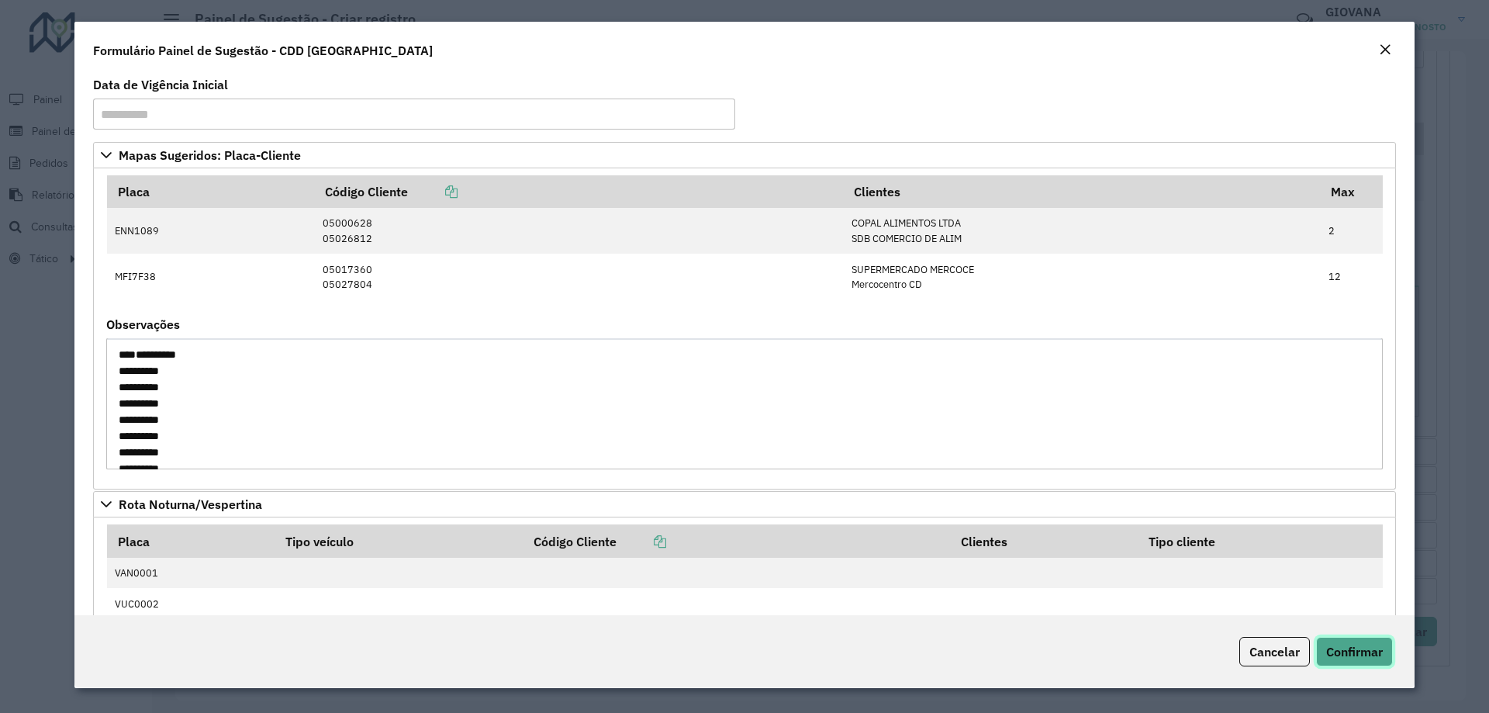  What do you see at coordinates (1351, 230) in the screenshot?
I see `td: 2` at bounding box center [1351, 230].